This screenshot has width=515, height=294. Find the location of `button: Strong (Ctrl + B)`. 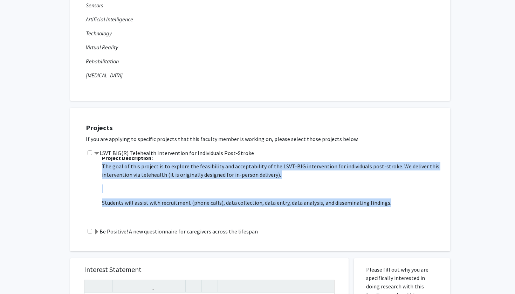

button: Strong (Ctrl + B) is located at coordinates (92, 286).